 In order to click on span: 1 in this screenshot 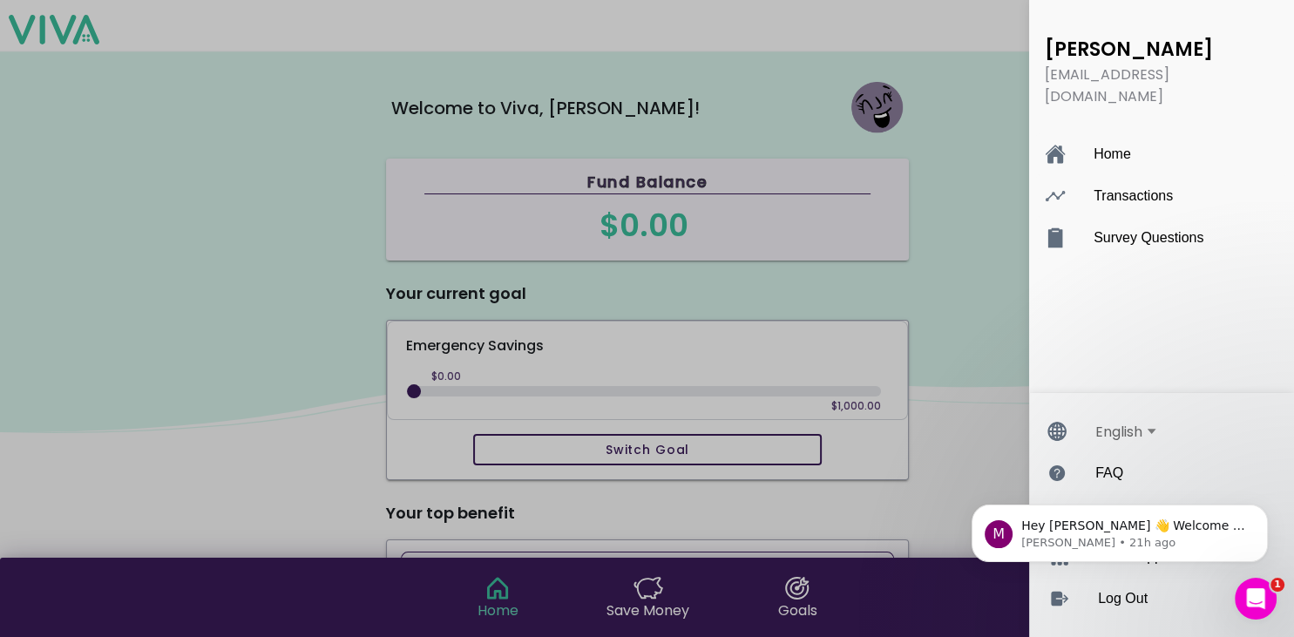, I will do `click(1277, 585)`.